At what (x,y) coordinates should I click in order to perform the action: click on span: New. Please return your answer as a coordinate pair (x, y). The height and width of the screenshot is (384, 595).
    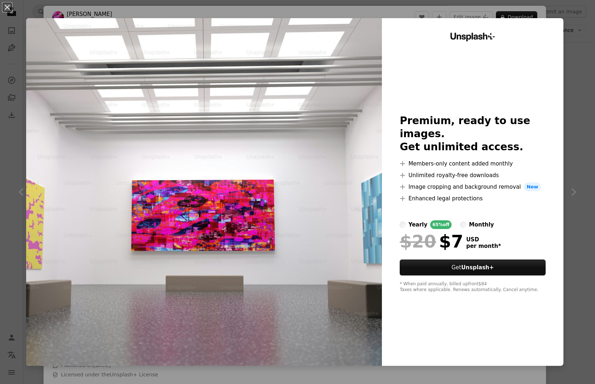
    Looking at the image, I should click on (533, 187).